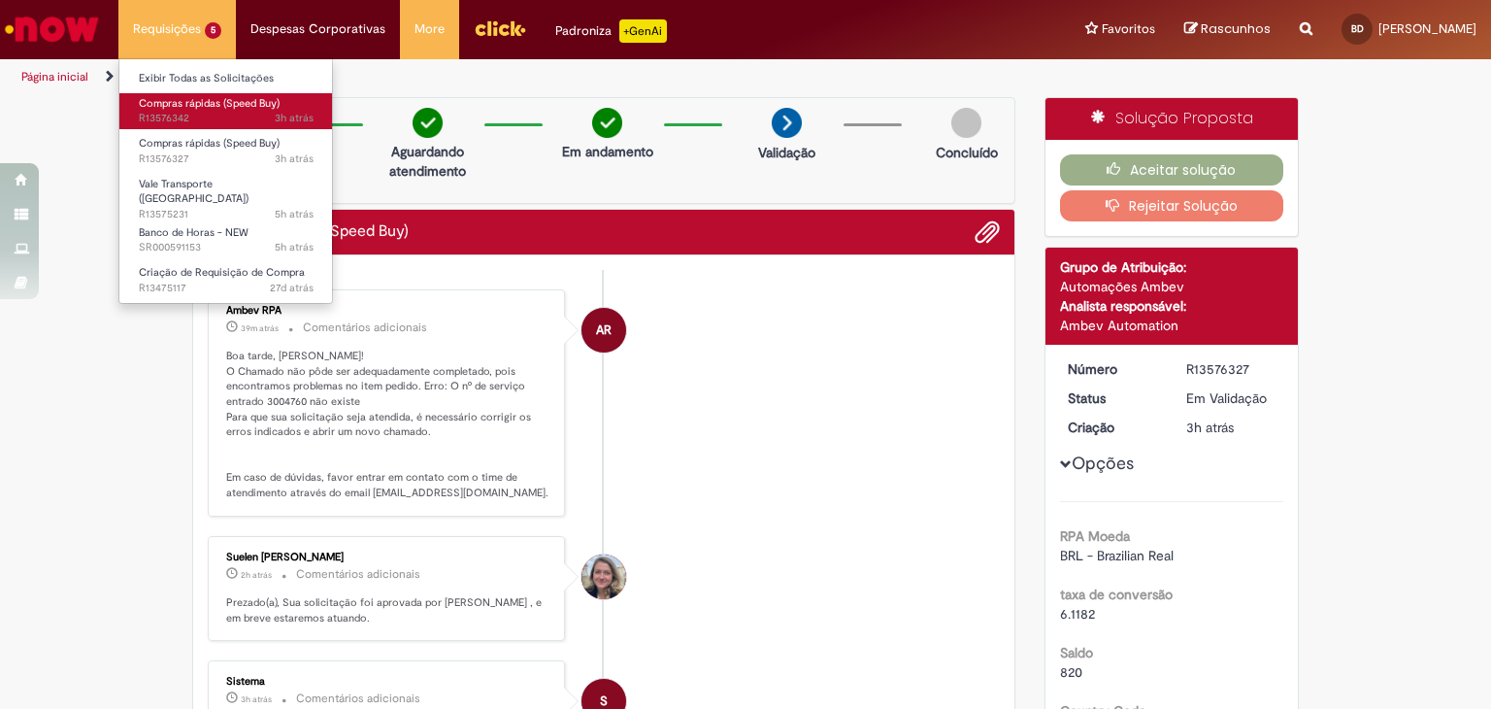  What do you see at coordinates (611, 31) in the screenshot?
I see `div: Padroniza` at bounding box center [611, 31].